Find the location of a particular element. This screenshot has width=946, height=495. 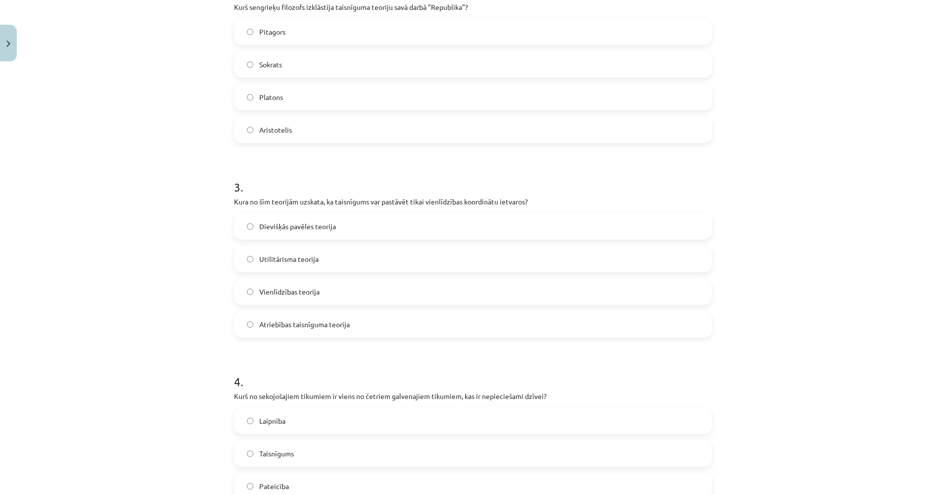

input: Pitagors is located at coordinates (250, 32).